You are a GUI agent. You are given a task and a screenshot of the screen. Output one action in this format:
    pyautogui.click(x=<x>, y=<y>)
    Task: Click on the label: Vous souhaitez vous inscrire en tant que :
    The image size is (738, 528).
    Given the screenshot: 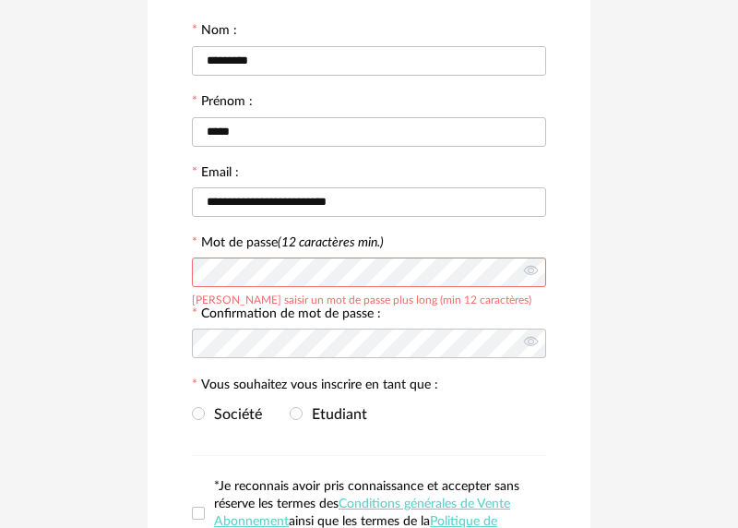 What is the action you would take?
    pyautogui.click(x=315, y=387)
    